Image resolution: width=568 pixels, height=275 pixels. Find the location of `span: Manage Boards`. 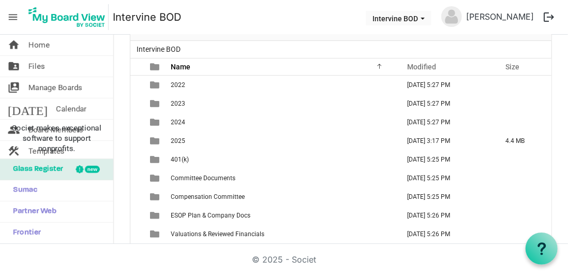

span: Manage Boards is located at coordinates (55, 87).